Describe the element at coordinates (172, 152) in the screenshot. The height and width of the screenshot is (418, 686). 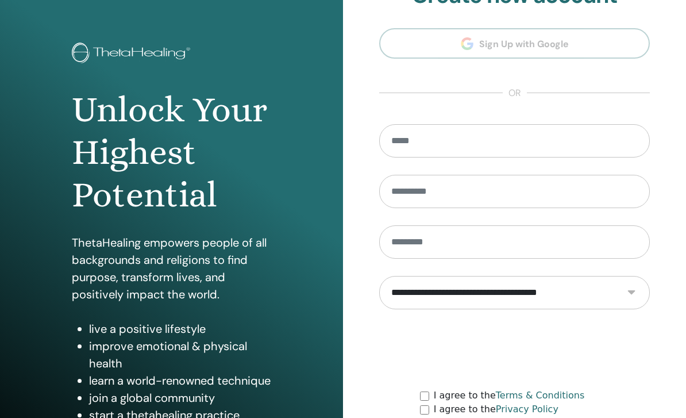
I see `h1: Unlock Your Highest Potential` at that location.